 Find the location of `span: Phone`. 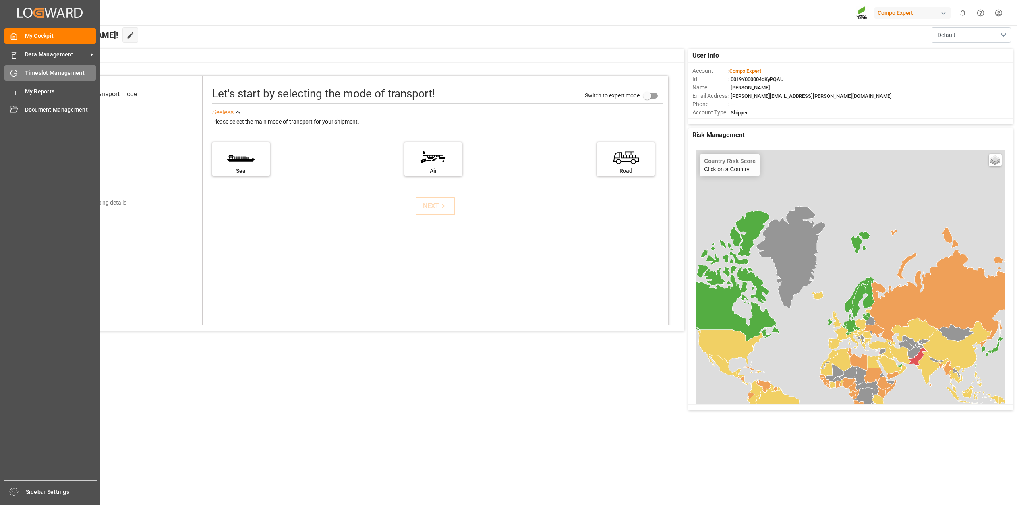

span: Phone is located at coordinates (710, 104).